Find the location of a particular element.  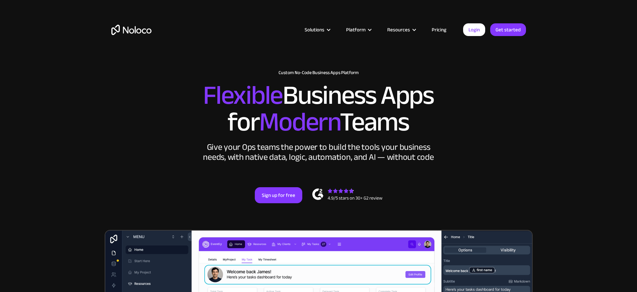

span: Flexible is located at coordinates (243, 95).